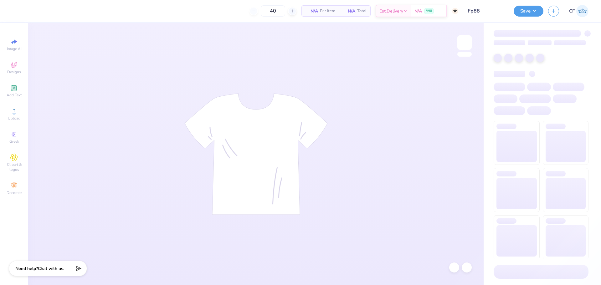 This screenshot has width=601, height=285. I want to click on span: Image AI, so click(14, 49).